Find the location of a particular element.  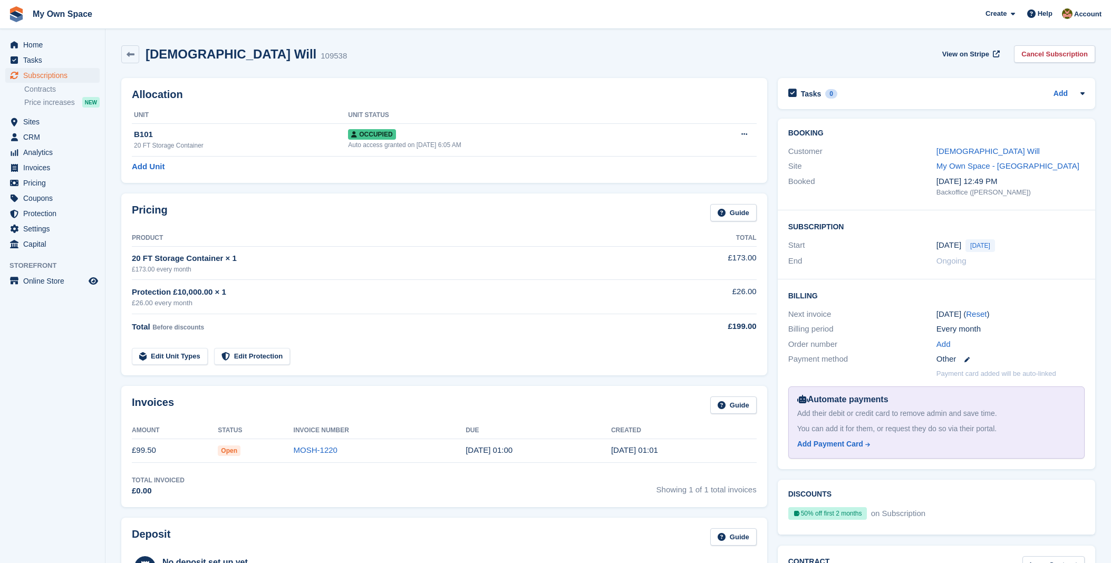

div: 20 FT Storage Container × 1 is located at coordinates (396, 258).